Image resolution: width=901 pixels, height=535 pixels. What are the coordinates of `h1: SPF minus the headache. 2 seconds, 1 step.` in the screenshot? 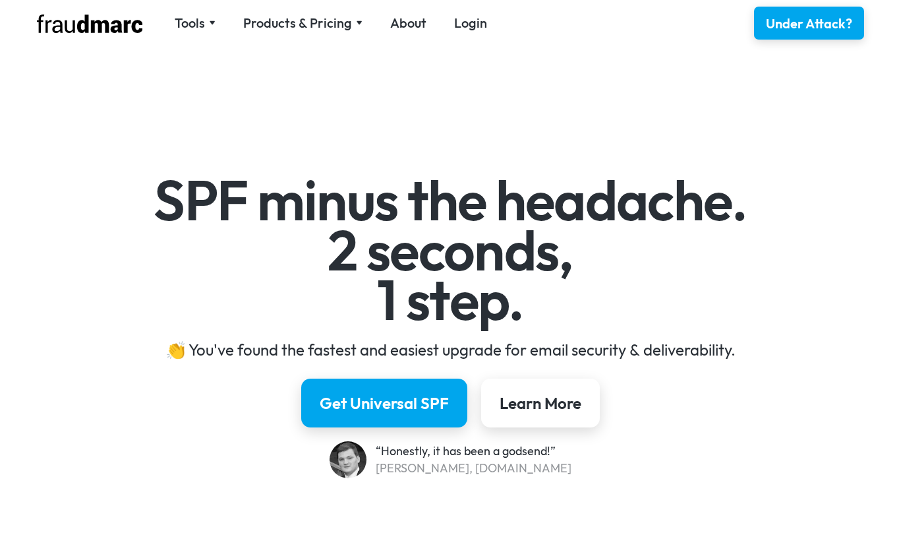 It's located at (450, 250).